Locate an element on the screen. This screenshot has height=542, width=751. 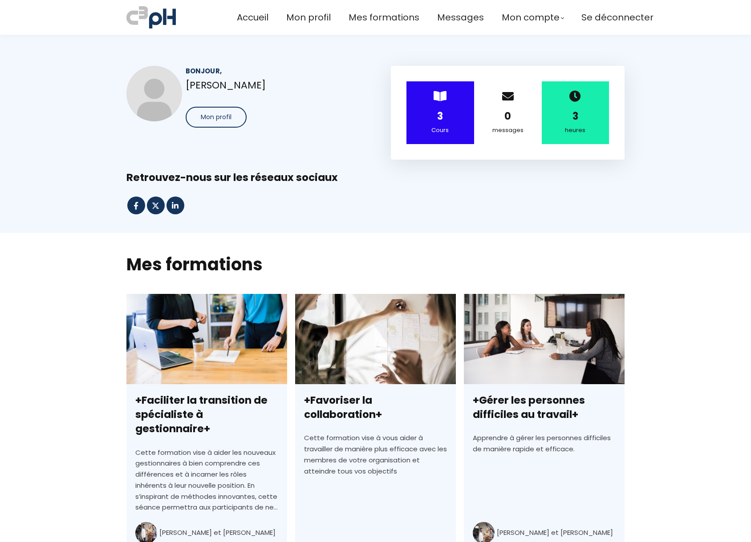
div: Bonjour, is located at coordinates (273, 71).